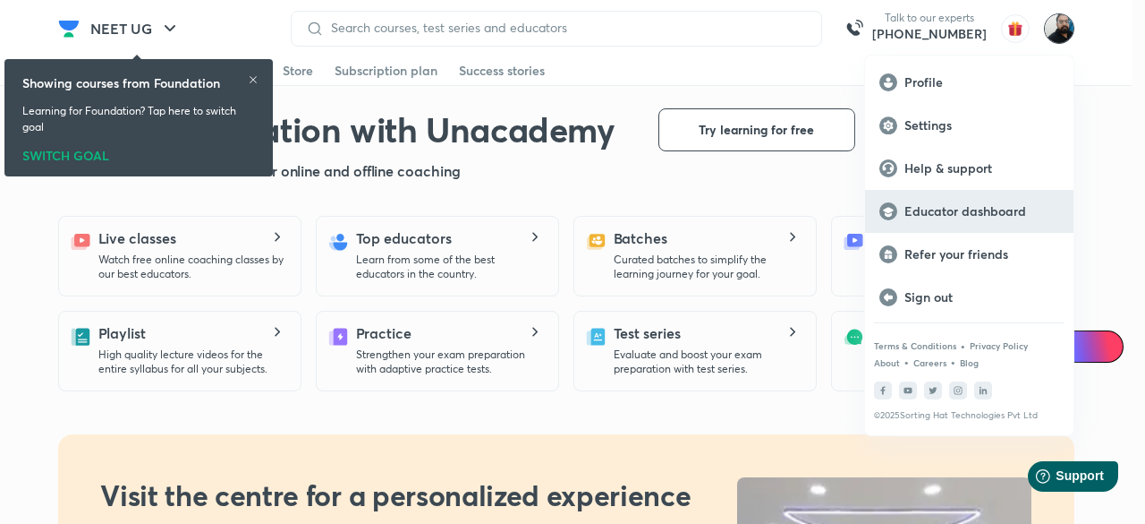  I want to click on p: Educator dashboard, so click(982, 211).